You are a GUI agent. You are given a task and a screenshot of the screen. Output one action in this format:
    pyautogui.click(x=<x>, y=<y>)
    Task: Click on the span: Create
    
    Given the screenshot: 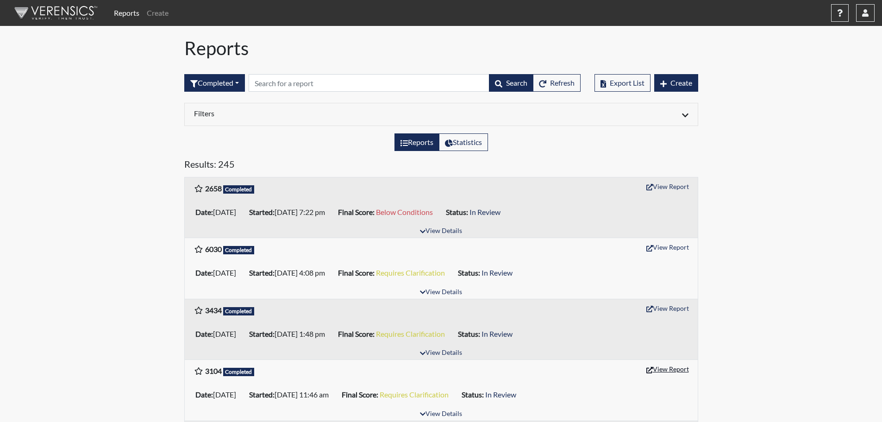 What is the action you would take?
    pyautogui.click(x=681, y=82)
    